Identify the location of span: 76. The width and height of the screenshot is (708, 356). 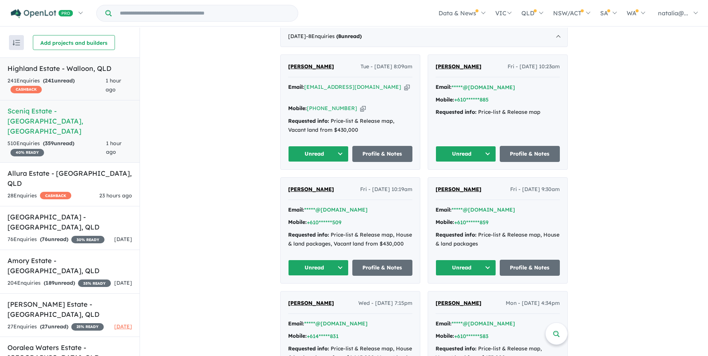
(45, 239).